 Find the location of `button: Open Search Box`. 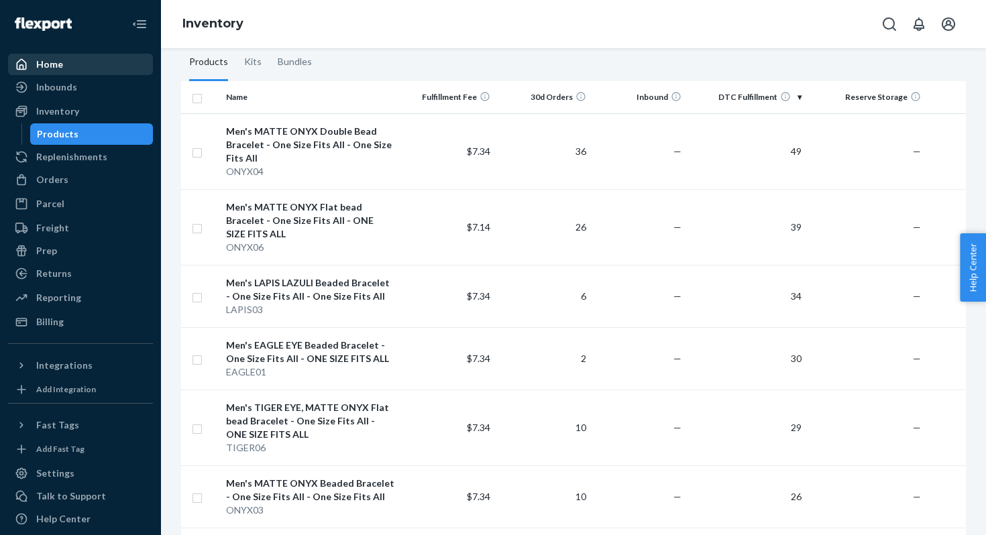

button: Open Search Box is located at coordinates (889, 24).